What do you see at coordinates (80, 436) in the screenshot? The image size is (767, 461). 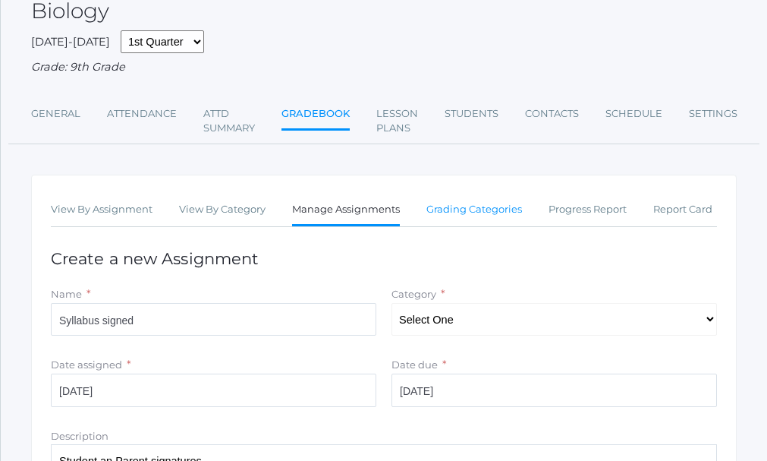 I see `label: Description` at bounding box center [80, 436].